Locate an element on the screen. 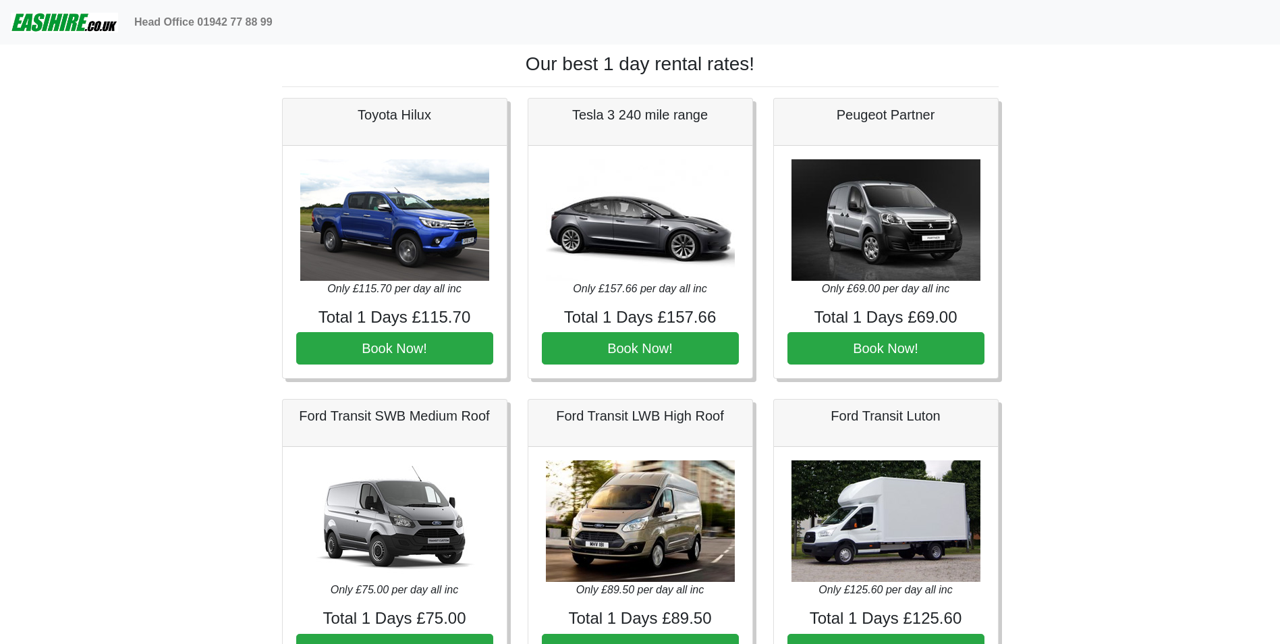 This screenshot has height=644, width=1280. i: Only £75.00 per day all inc is located at coordinates (394, 589).